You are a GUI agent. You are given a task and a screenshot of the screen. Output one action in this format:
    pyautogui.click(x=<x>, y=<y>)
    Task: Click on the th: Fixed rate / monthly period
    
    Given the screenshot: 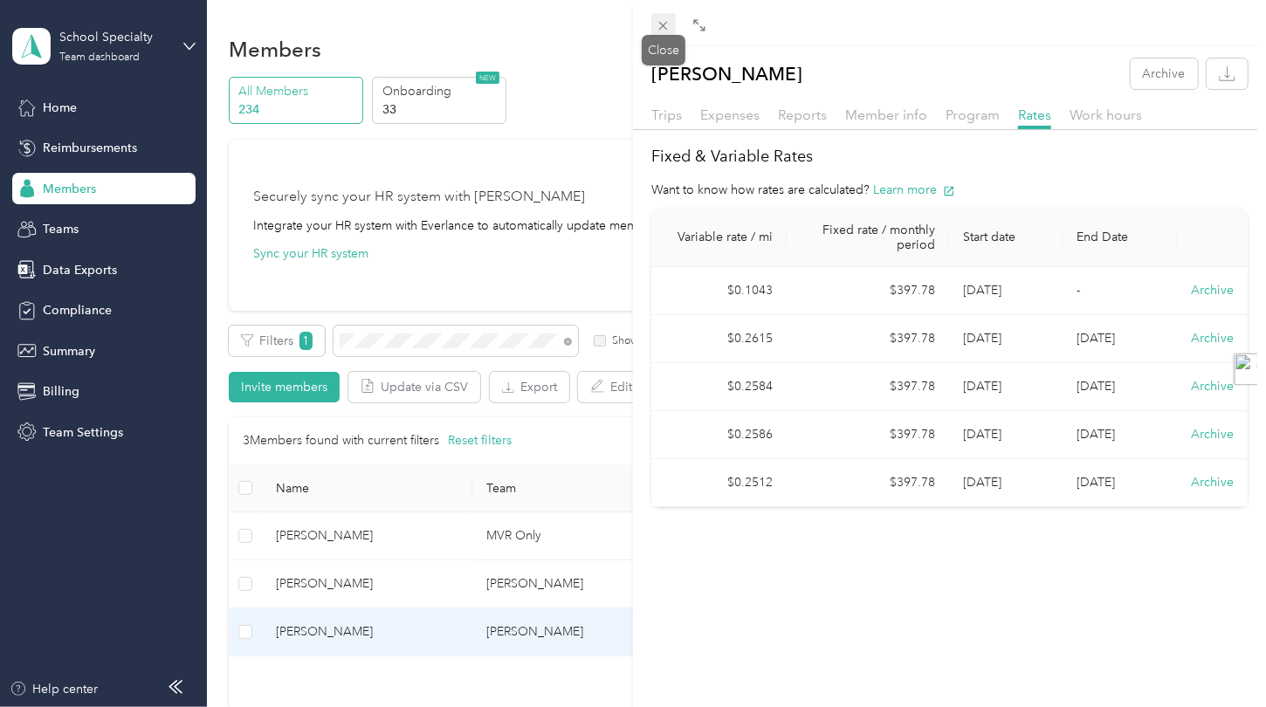 What is the action you would take?
    pyautogui.click(x=868, y=237)
    